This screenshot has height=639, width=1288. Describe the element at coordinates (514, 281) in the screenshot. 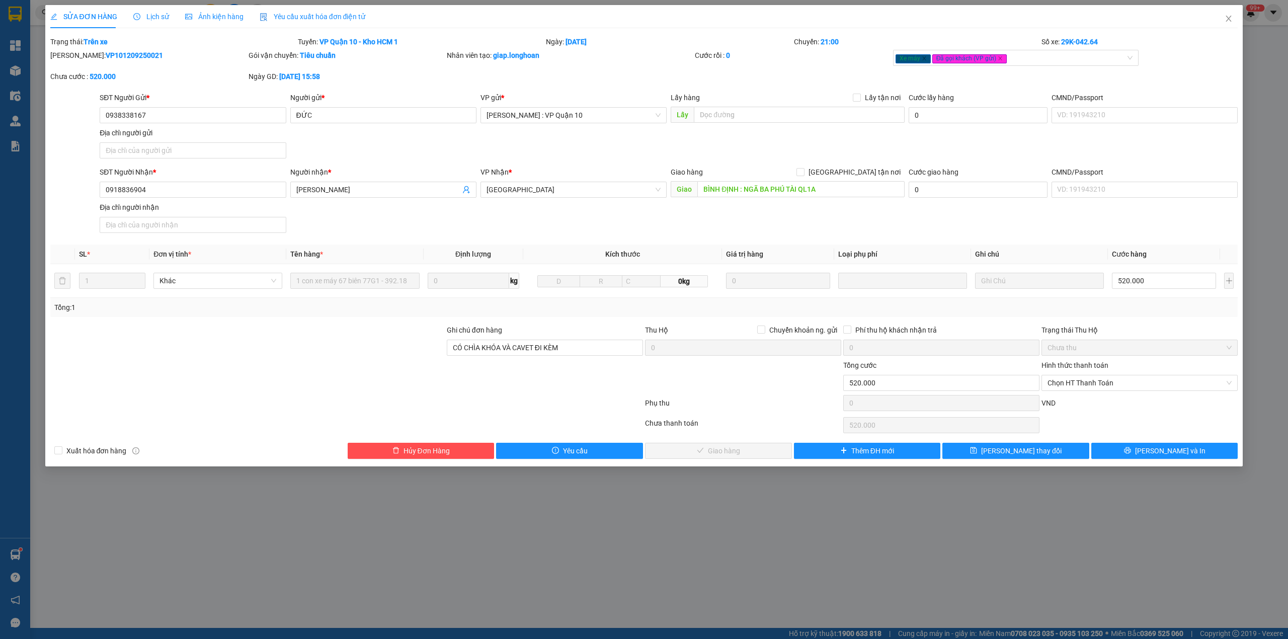

I see `span: kg` at that location.